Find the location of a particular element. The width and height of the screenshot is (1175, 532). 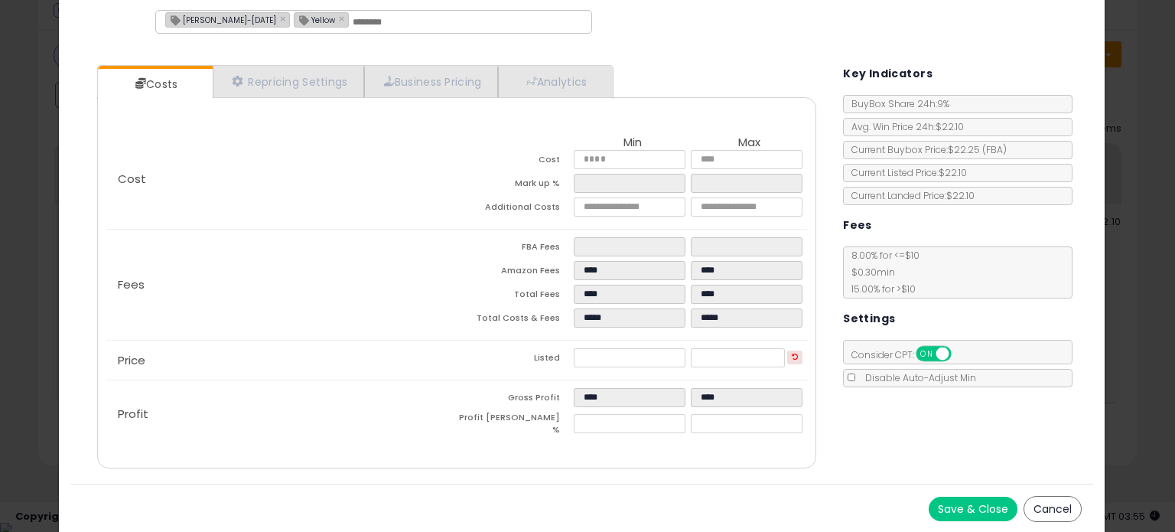

h5: Fees is located at coordinates (858, 225).